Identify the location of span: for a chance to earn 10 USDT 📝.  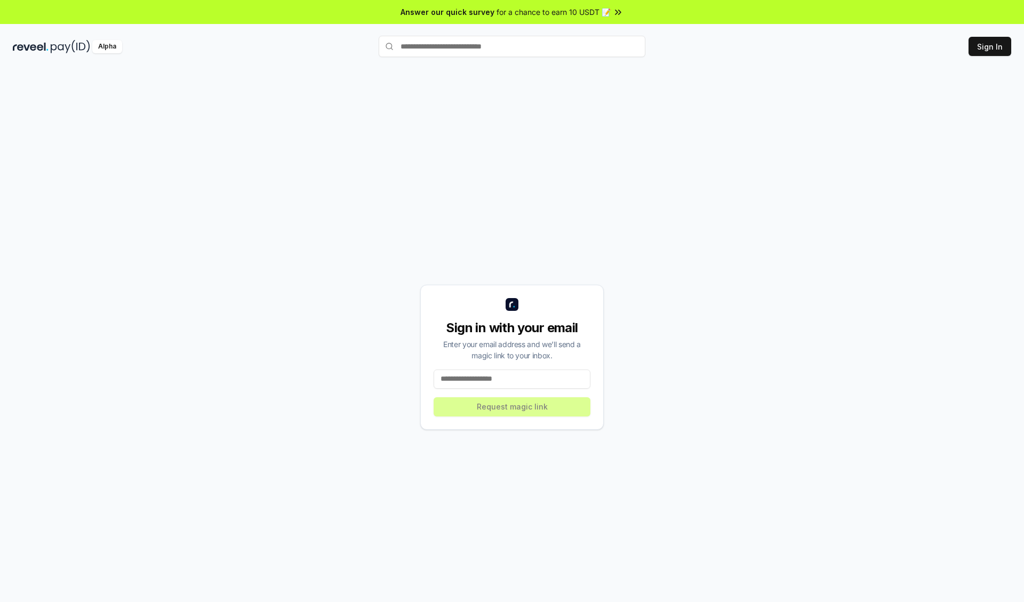
(554, 12).